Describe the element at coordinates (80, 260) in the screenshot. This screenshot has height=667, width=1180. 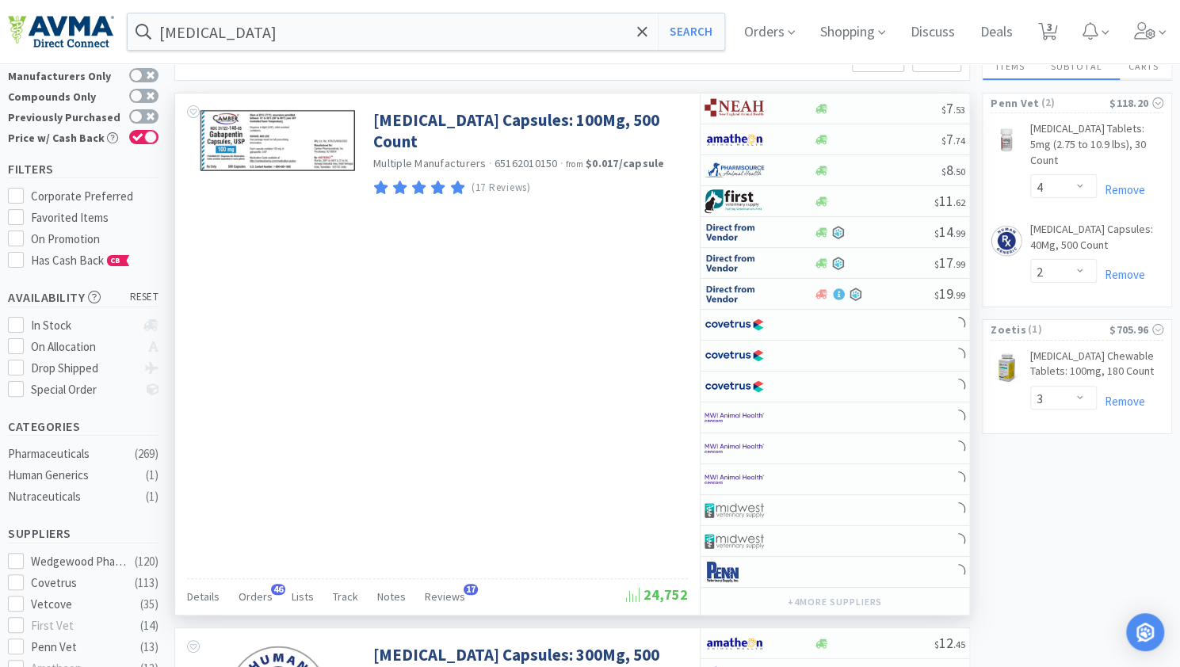
I see `span: Has Cash Back` at that location.